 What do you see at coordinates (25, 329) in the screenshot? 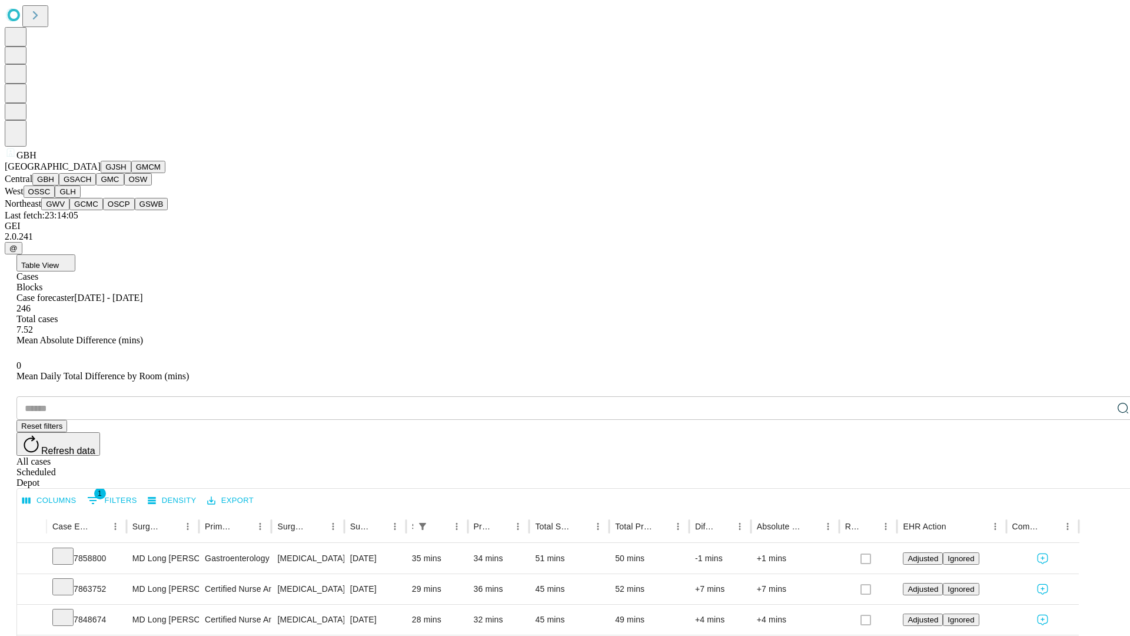
I see `span: 7.52` at bounding box center [25, 329].